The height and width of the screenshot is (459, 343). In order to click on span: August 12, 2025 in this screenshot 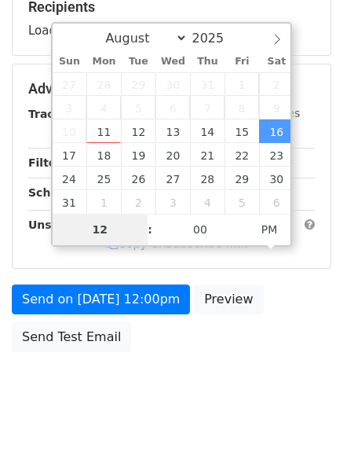, I will do `click(138, 131)`.